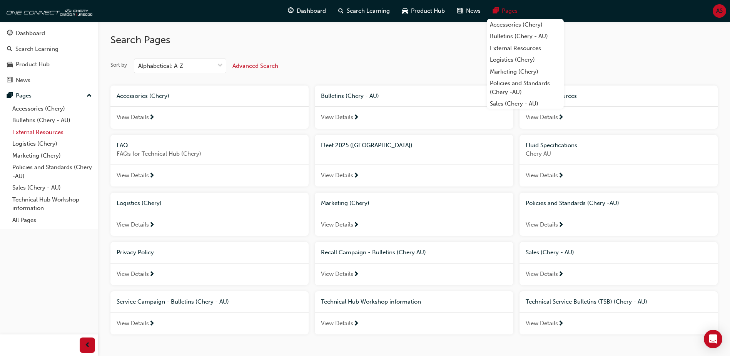 This screenshot has height=356, width=730. I want to click on span: down-icon, so click(220, 66).